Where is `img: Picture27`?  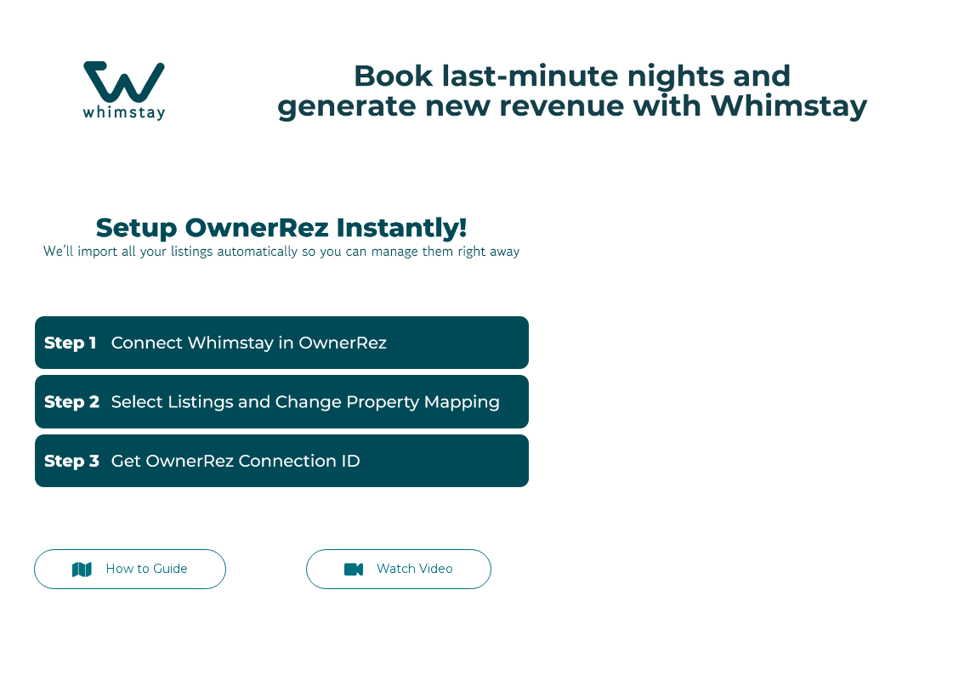 img: Picture27 is located at coordinates (281, 236).